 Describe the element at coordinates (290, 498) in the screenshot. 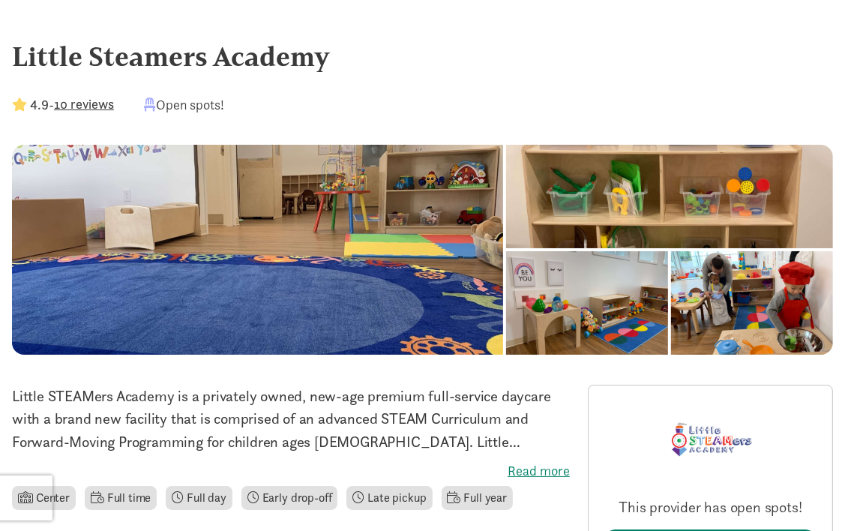

I see `li: Early drop-off` at that location.